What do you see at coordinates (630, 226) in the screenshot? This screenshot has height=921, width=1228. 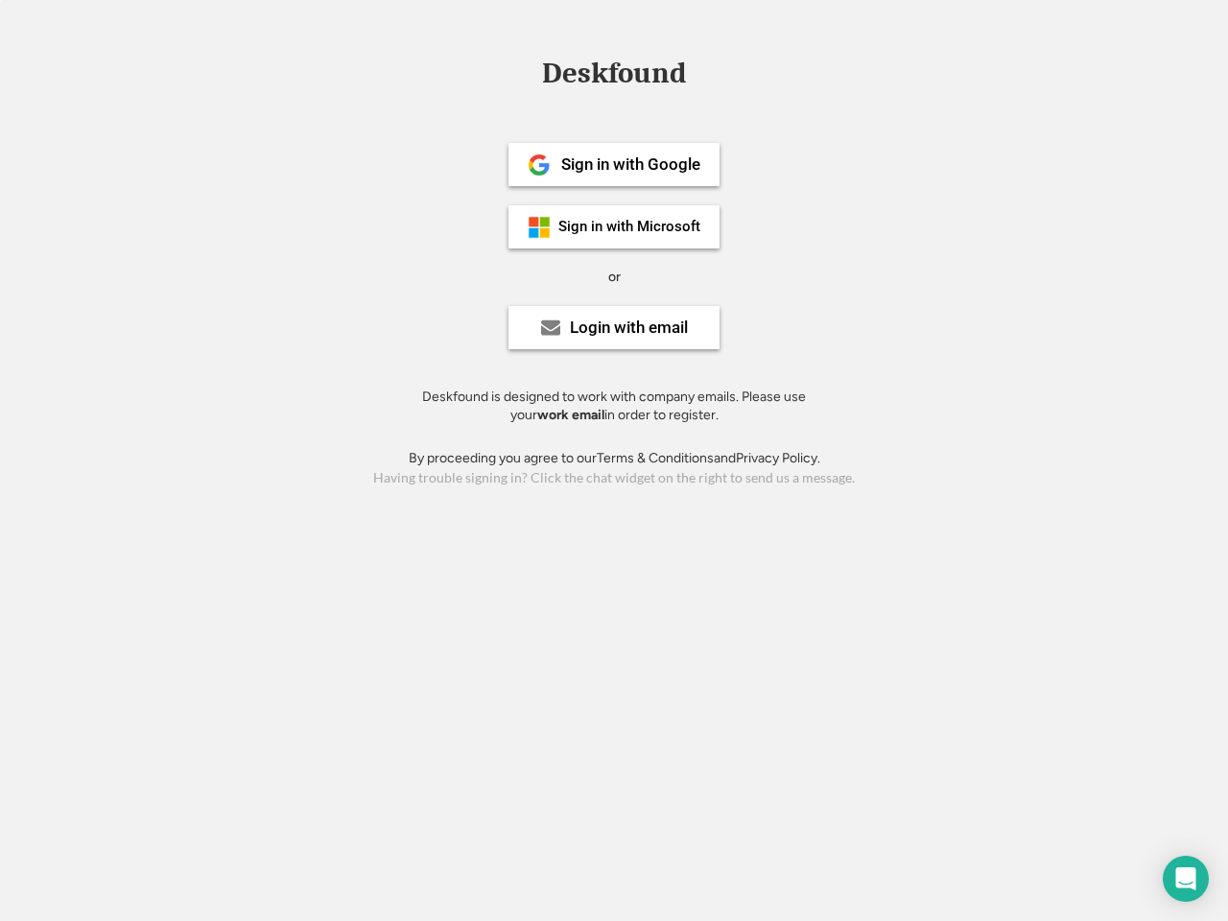 I see `div: Sign in with Microsoft` at bounding box center [630, 226].